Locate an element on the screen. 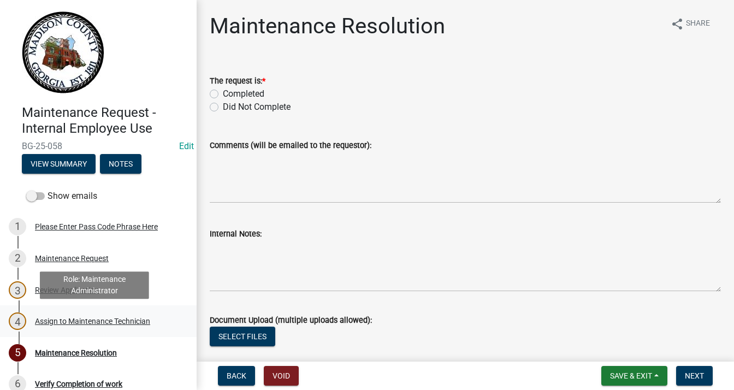 The width and height of the screenshot is (734, 390). div: 1 is located at coordinates (17, 227).